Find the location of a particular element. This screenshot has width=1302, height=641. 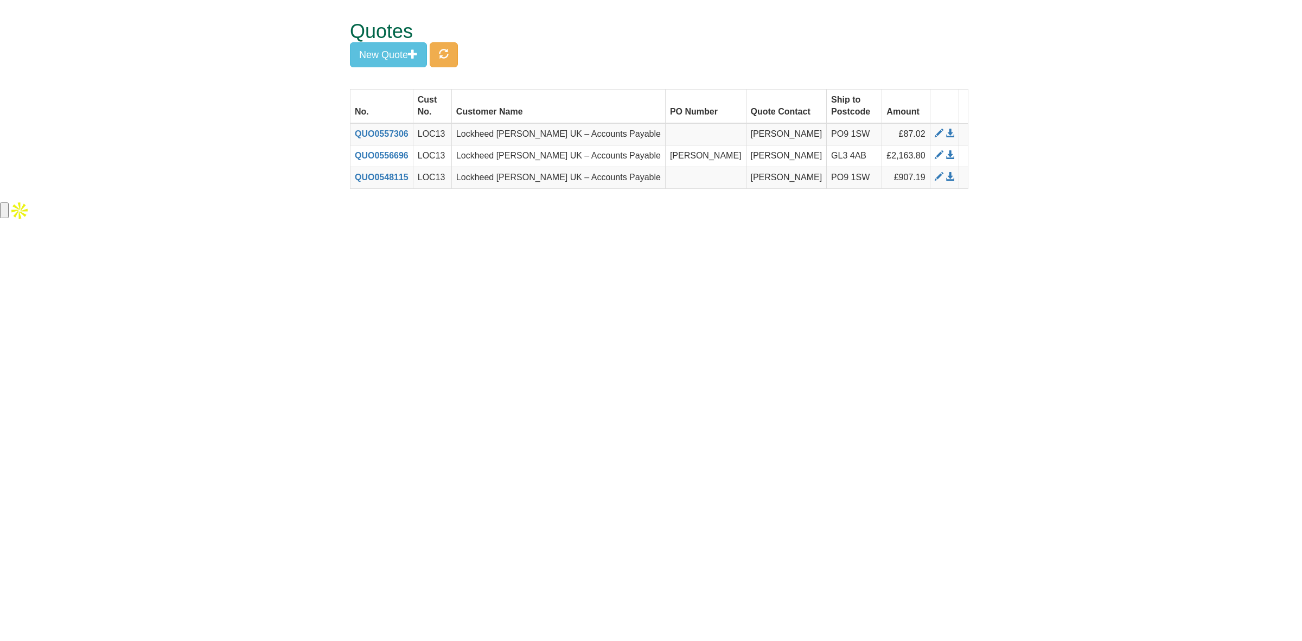

td: £907.19 is located at coordinates (906, 177).